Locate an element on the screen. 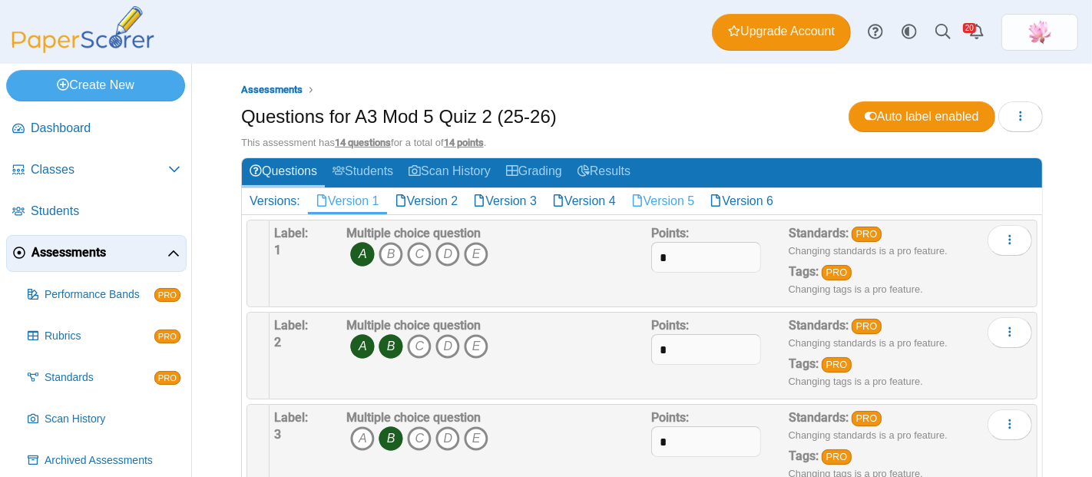 The height and width of the screenshot is (477, 1092). a: Rubrics PRO is located at coordinates (104, 336).